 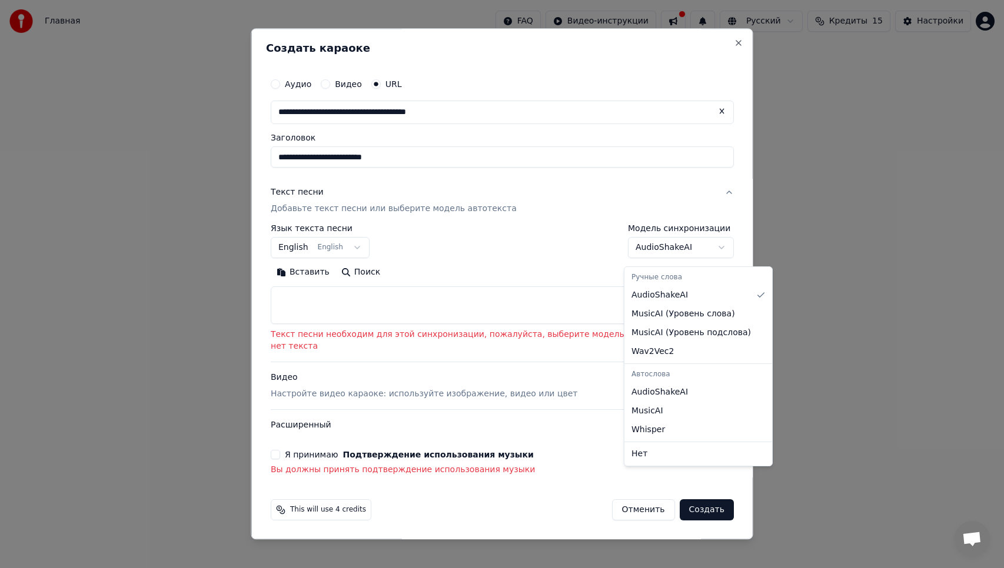 What do you see at coordinates (648, 430) in the screenshot?
I see `span: Whisper` at bounding box center [648, 430].